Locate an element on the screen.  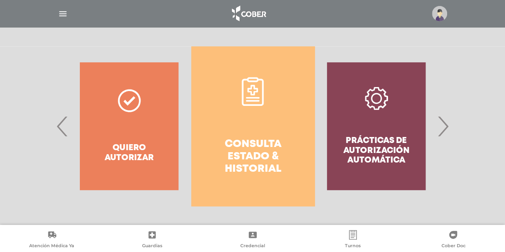
span: Guardias is located at coordinates (152, 246).